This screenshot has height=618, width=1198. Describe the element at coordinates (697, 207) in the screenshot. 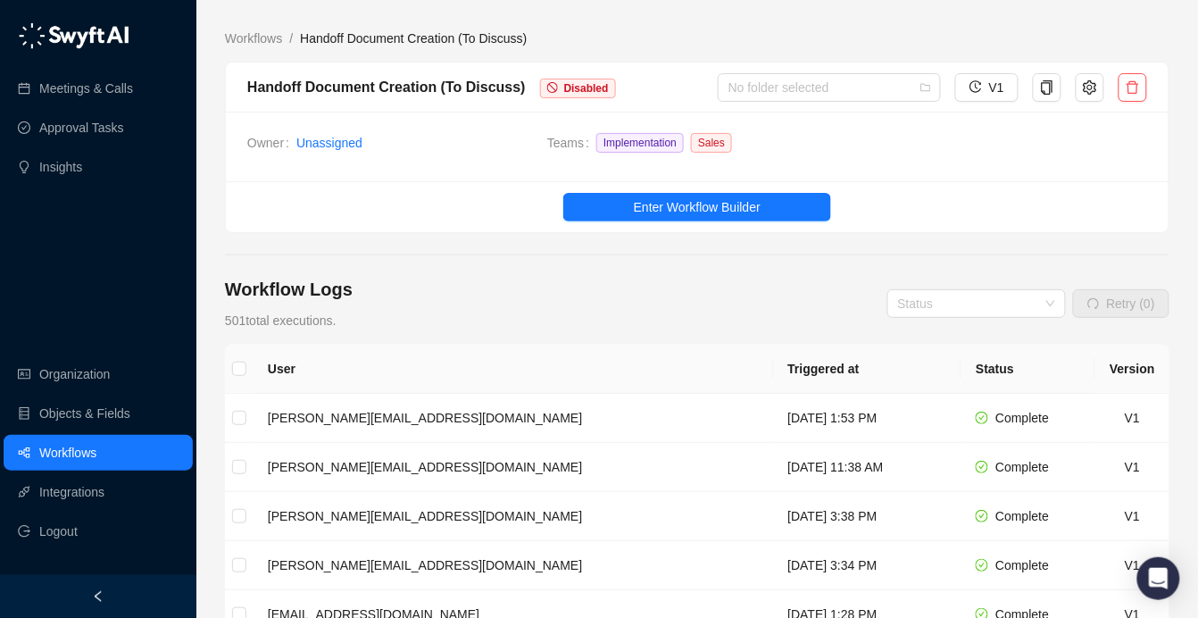

I see `a: Enter Workflow Builder` at that location.